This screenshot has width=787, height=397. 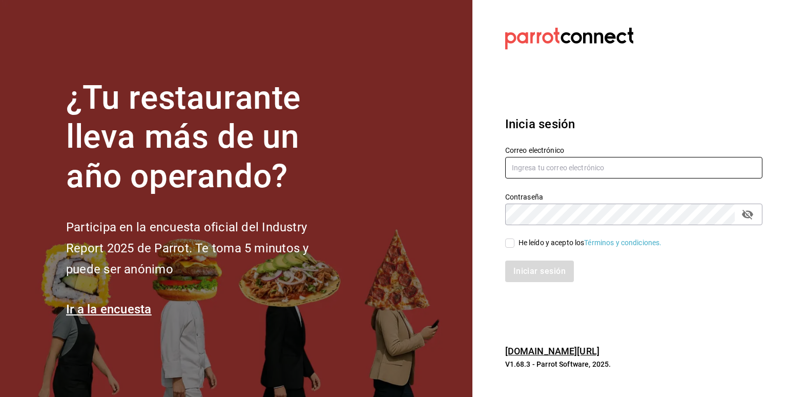 What do you see at coordinates (204, 248) in the screenshot?
I see `h2: Participa en la encuesta oficial del Industry Report 2025 de Parrot. Te toma 5 minutos y puede se...` at bounding box center [204, 248].